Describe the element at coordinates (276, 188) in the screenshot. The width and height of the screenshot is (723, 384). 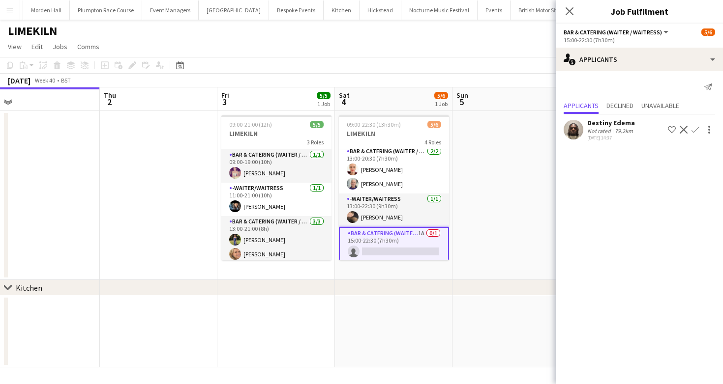
I see `div: 09:00-21:00 (12h)5/5LIMEKILN3 RolesBar & Catering (Waiter / waitress)1/109:00-19:00 (10h)[PERSON_...` at that location.